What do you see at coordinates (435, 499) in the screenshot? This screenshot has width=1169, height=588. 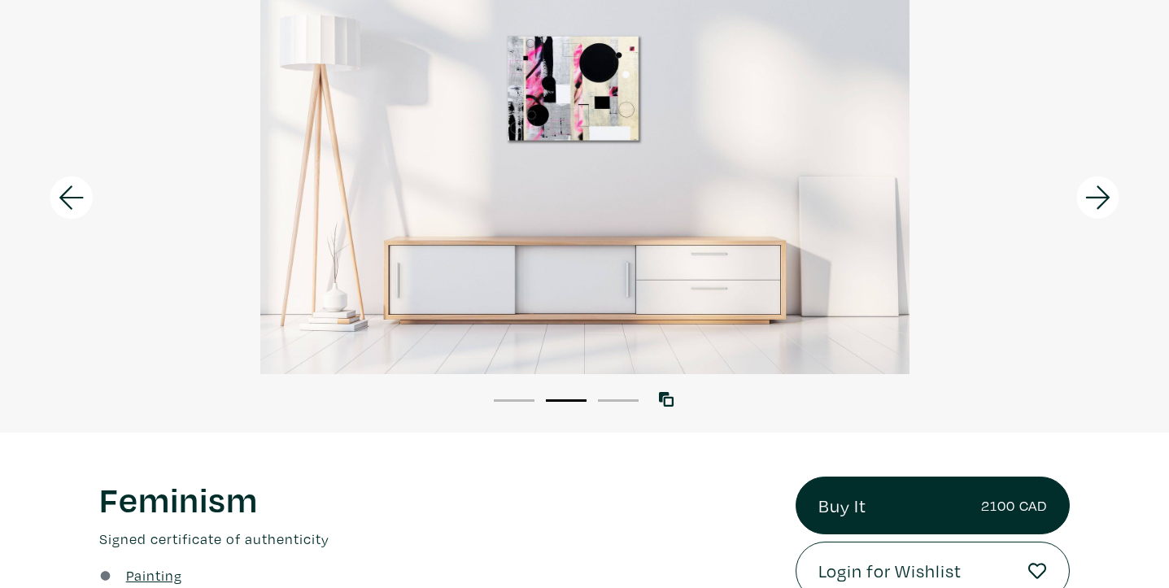 I see `h1: Feminism` at bounding box center [435, 499].